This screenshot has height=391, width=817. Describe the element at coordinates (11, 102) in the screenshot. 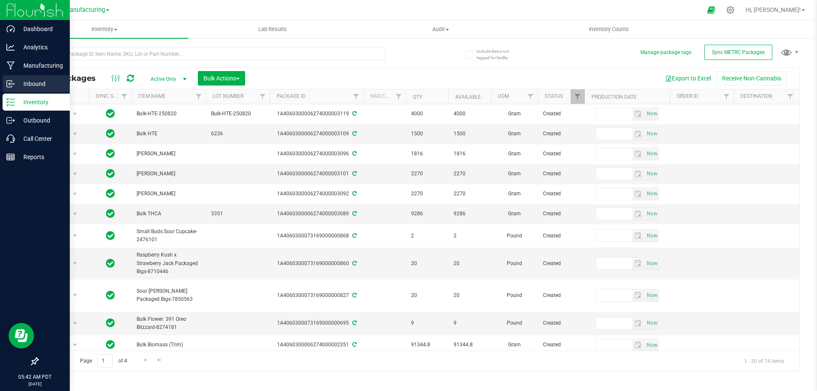

I see `inline-svg: Inventory` at that location.